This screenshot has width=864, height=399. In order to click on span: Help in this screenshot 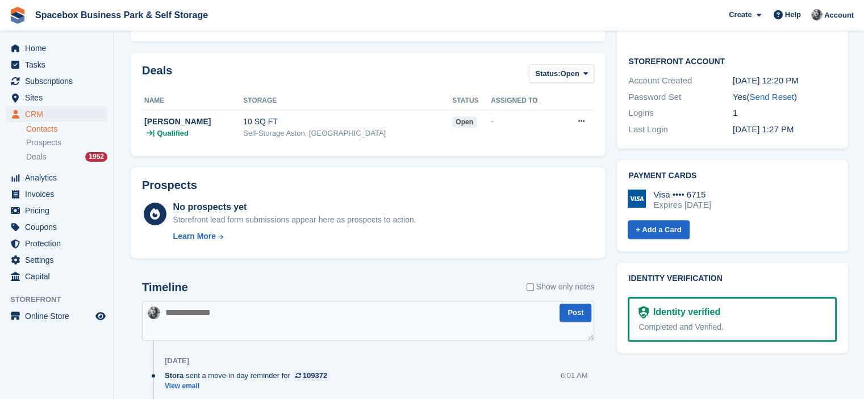, I will do `click(793, 15)`.